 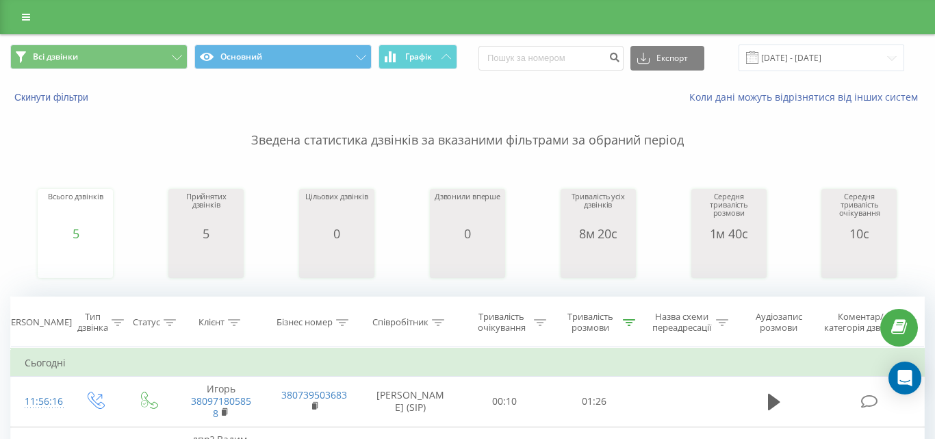 What do you see at coordinates (206, 209) in the screenshot?
I see `div: Прийнятих дзвінків` at bounding box center [206, 209].